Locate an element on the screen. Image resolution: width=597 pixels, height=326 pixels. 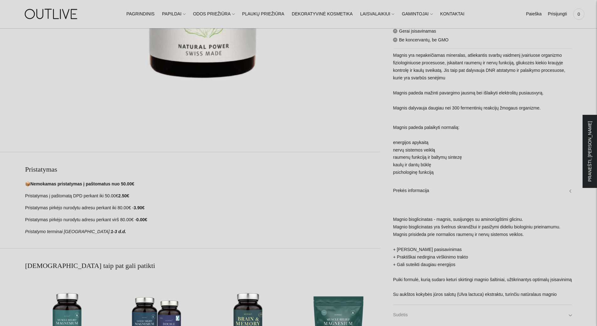
a: Sudėtis is located at coordinates (482, 315).